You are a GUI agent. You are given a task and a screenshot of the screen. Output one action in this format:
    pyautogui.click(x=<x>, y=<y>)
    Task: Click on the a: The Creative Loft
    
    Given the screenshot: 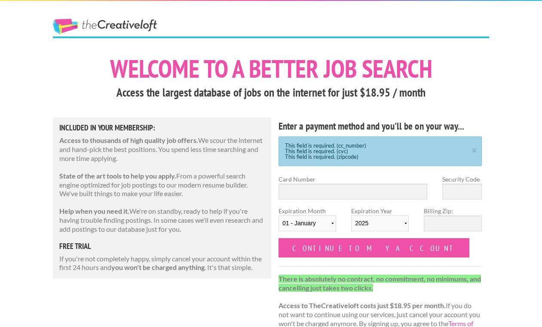 What is the action you would take?
    pyautogui.click(x=105, y=27)
    